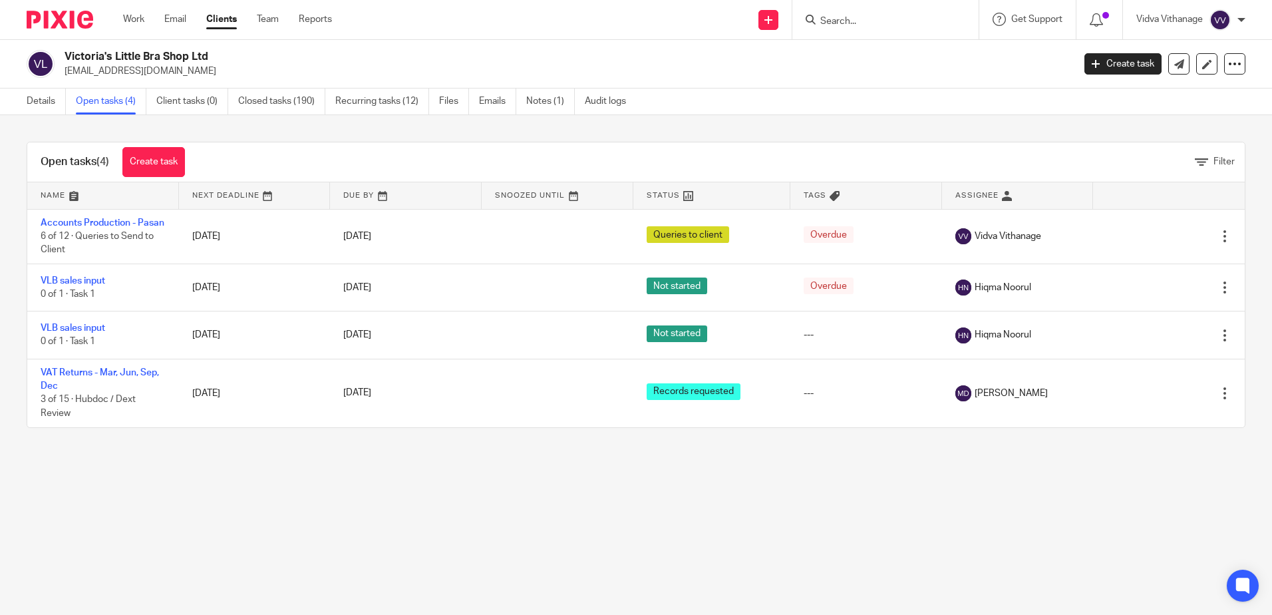 The image size is (1272, 615). I want to click on span: Get Support, so click(1037, 19).